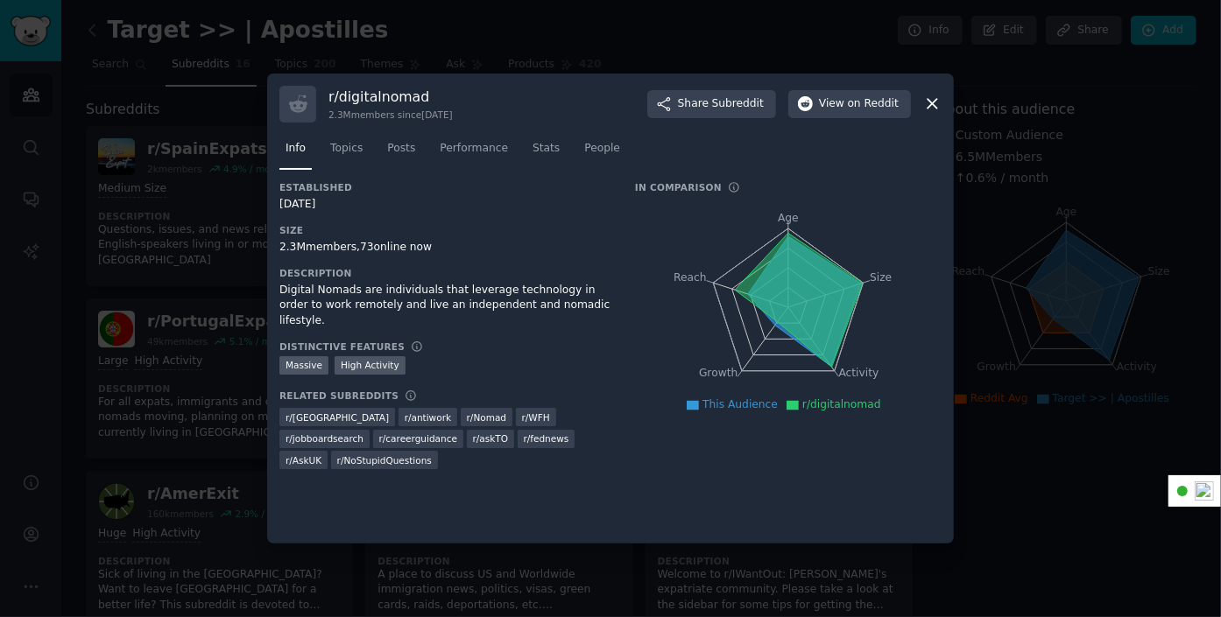 Image resolution: width=1221 pixels, height=617 pixels. Describe the element at coordinates (711, 104) in the screenshot. I see `button: ShareSubreddit` at that location.